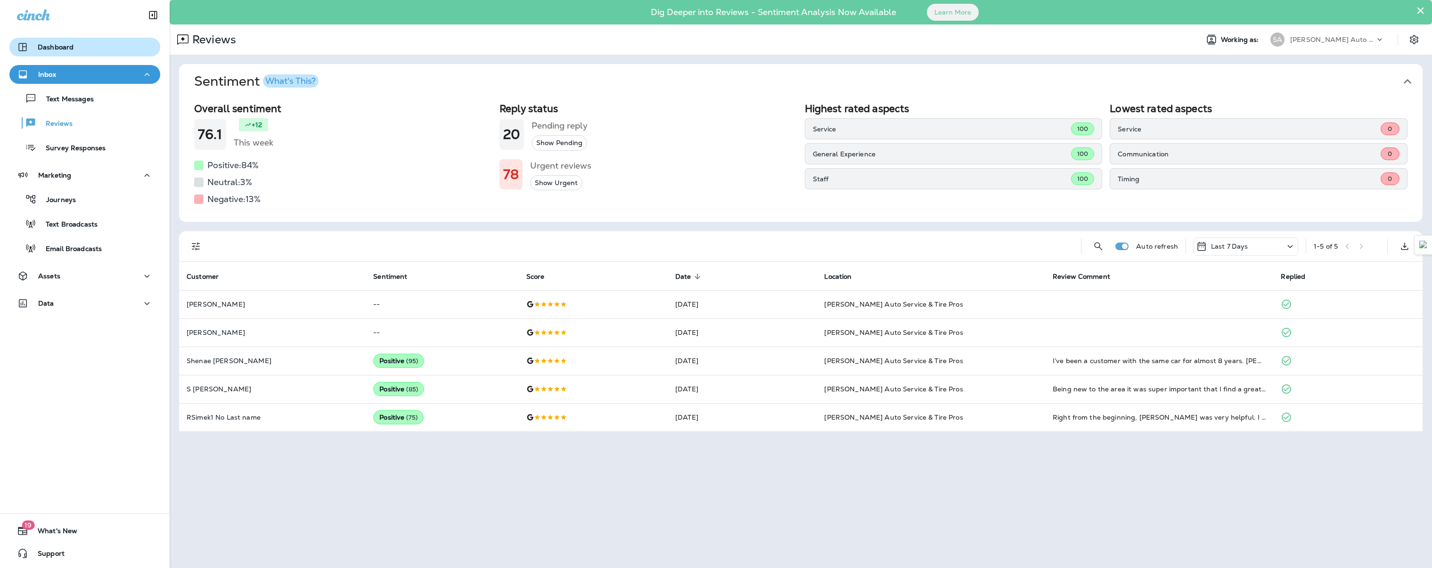 This screenshot has height=568, width=1432. Describe the element at coordinates (69, 249) in the screenshot. I see `p: Email Broadcasts` at that location.